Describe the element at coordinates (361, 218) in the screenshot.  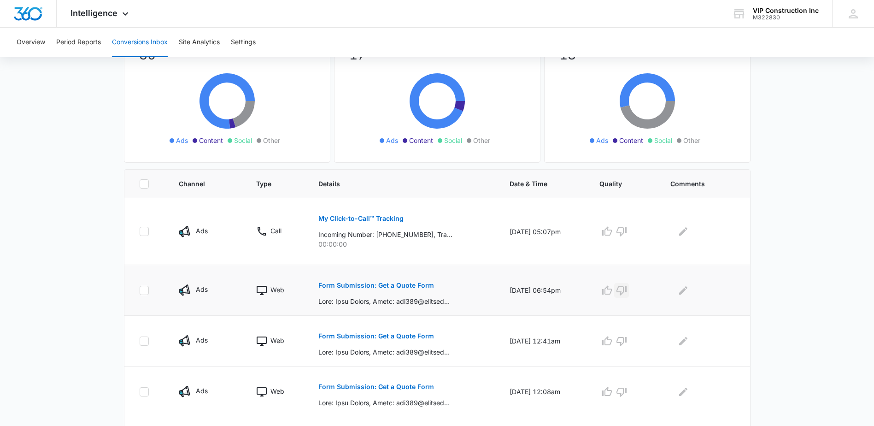
I see `button: My Click-to-Call™ Tracking` at that location.